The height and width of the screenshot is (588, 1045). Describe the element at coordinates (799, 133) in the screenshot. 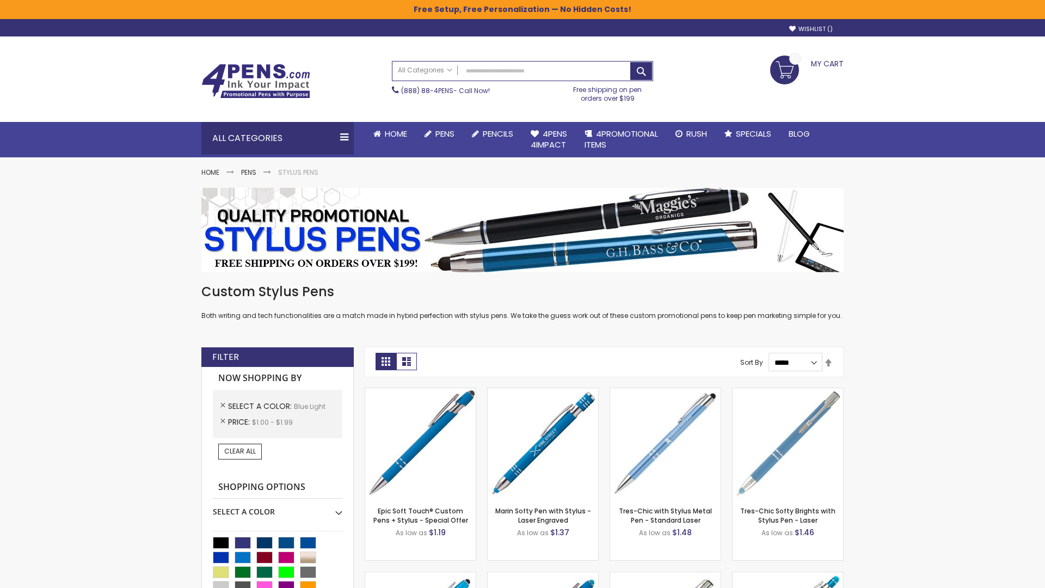

I see `span: Blog` at that location.